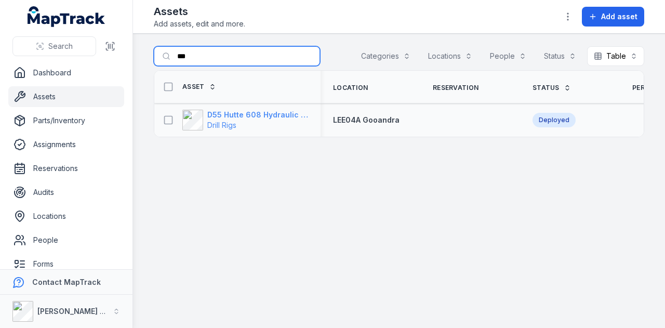 This screenshot has height=328, width=665. I want to click on div: Deployed, so click(554, 120).